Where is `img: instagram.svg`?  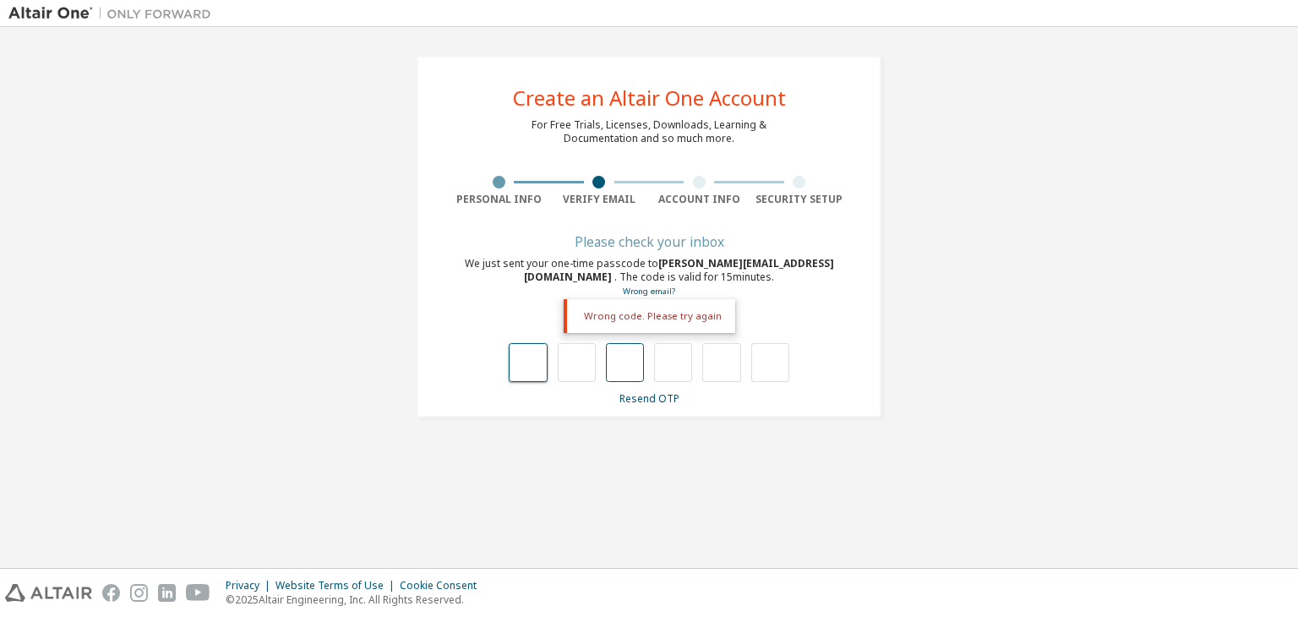
img: instagram.svg is located at coordinates (139, 592).